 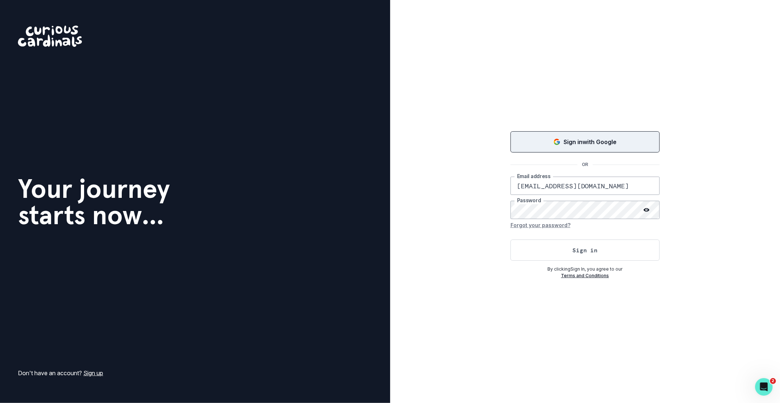 I want to click on span: 2, so click(x=773, y=381).